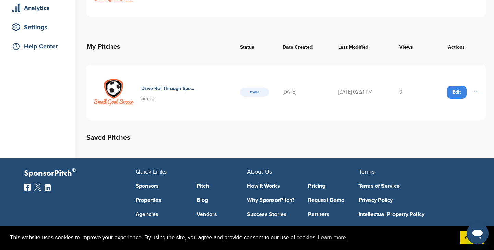 Image resolution: width=494 pixels, height=250 pixels. I want to click on img: Twitter, so click(38, 187).